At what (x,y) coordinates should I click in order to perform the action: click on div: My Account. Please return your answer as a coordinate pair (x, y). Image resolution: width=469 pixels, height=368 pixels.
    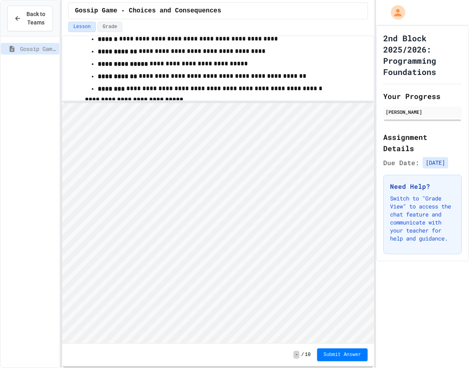
    Looking at the image, I should click on (395, 12).